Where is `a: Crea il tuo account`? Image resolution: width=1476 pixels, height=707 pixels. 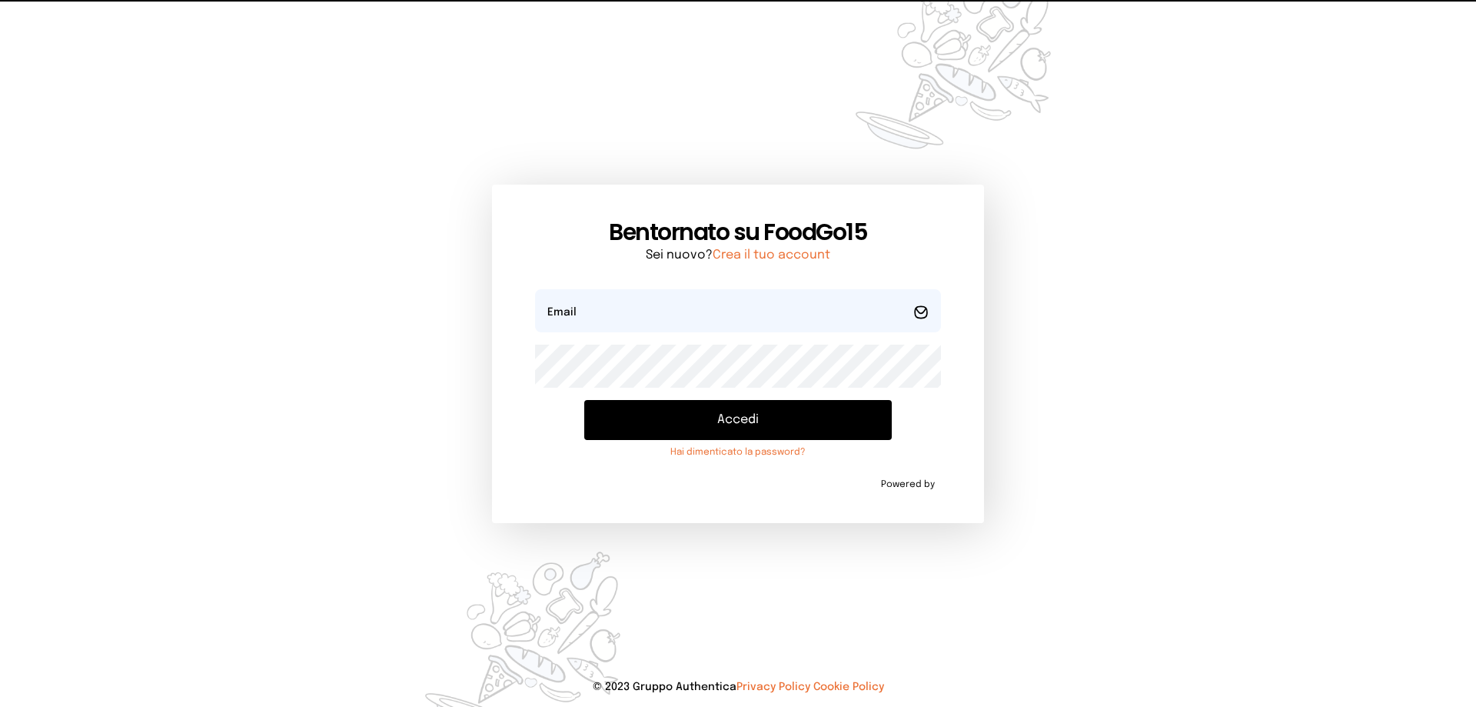 a: Crea il tuo account is located at coordinates (771, 255).